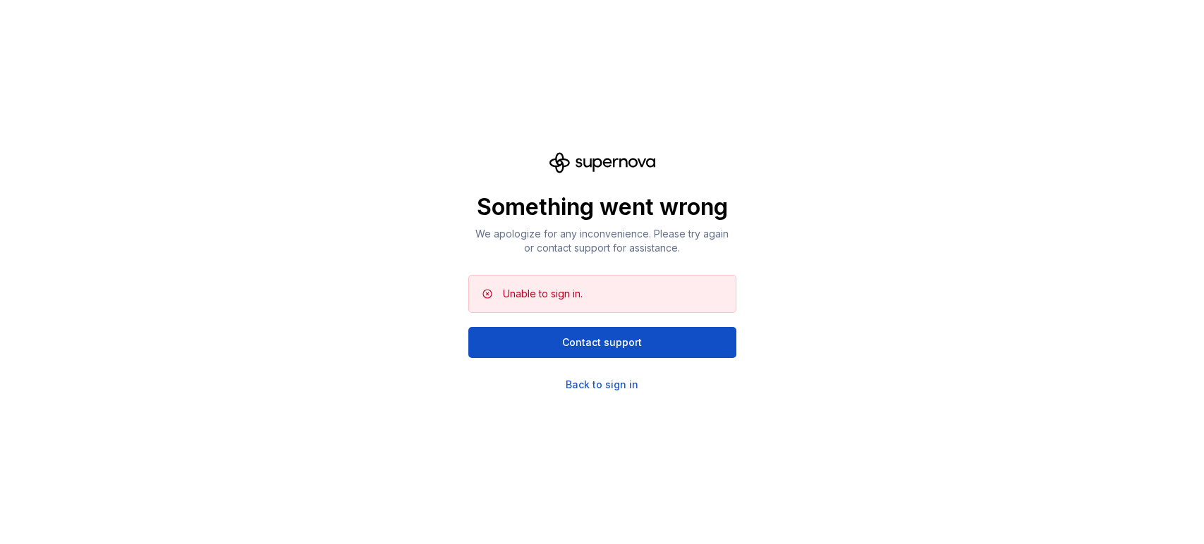 This screenshot has height=544, width=1204. Describe the element at coordinates (602, 343) in the screenshot. I see `button: Contact support` at that location.